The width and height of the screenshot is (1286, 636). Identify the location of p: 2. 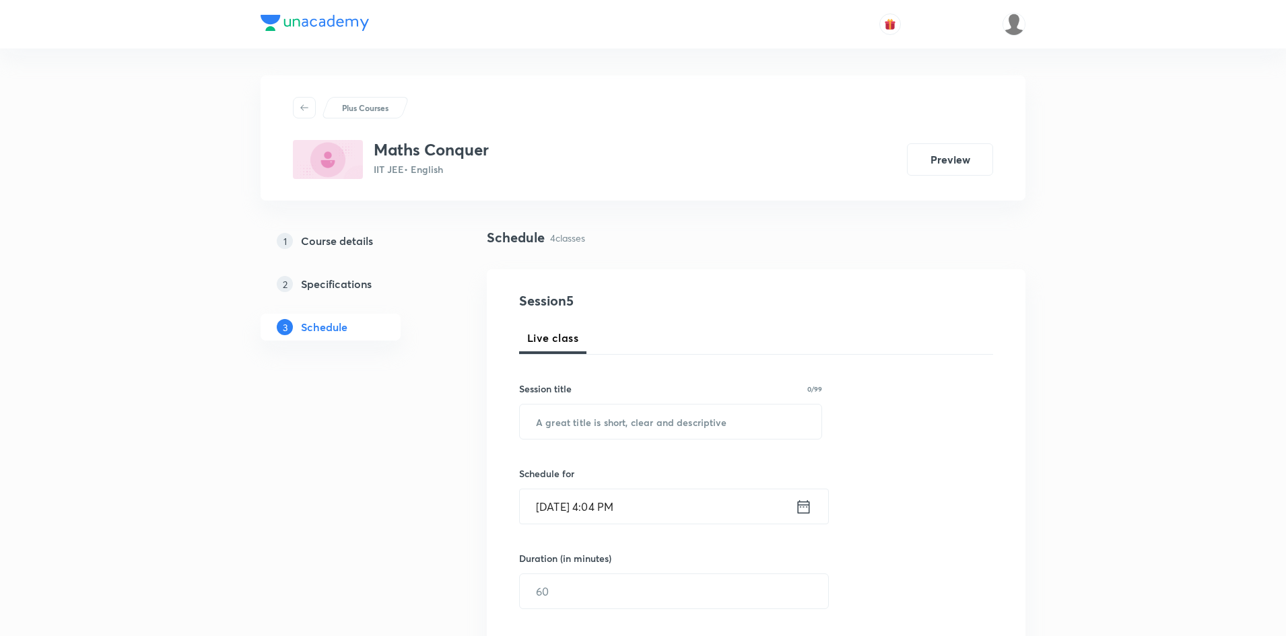
(285, 284).